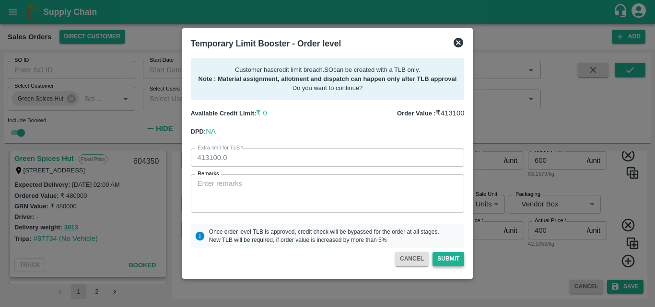 This screenshot has width=655, height=307. What do you see at coordinates (327, 88) in the screenshot?
I see `p: Do you want to continue?` at bounding box center [327, 88].